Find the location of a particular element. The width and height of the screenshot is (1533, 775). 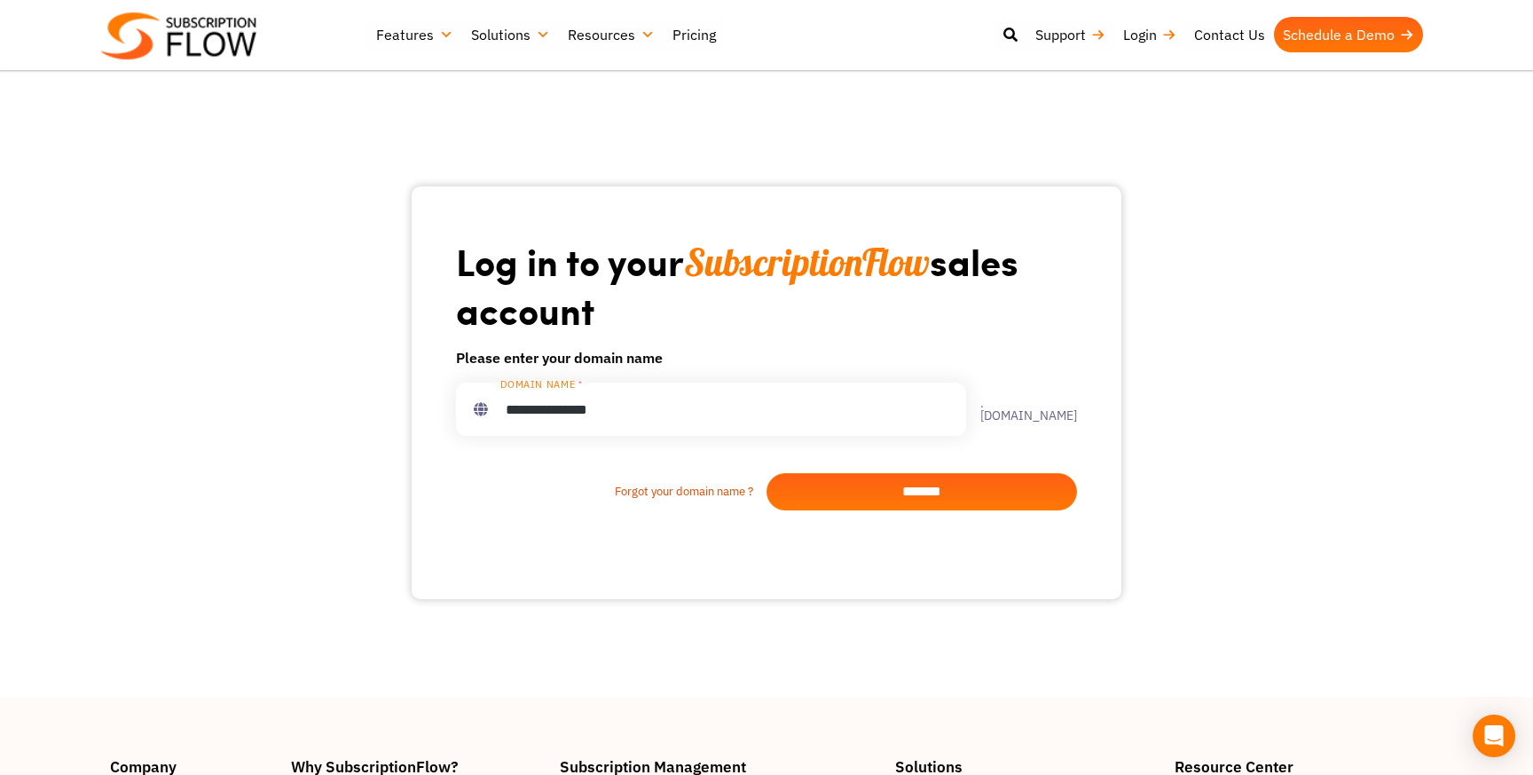

div: Open Intercom Messenger is located at coordinates (1494, 736).